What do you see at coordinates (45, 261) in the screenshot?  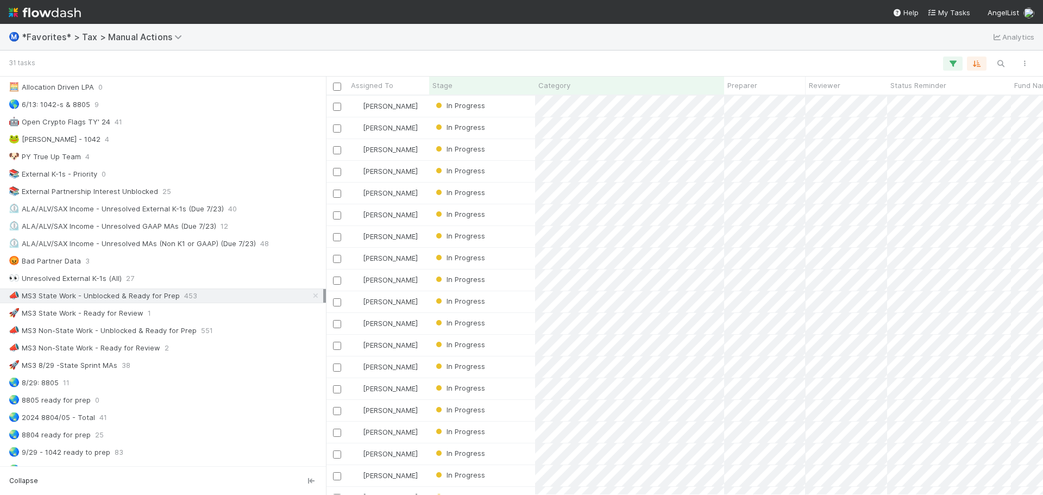 I see `div: Bad Partner Data` at bounding box center [45, 261].